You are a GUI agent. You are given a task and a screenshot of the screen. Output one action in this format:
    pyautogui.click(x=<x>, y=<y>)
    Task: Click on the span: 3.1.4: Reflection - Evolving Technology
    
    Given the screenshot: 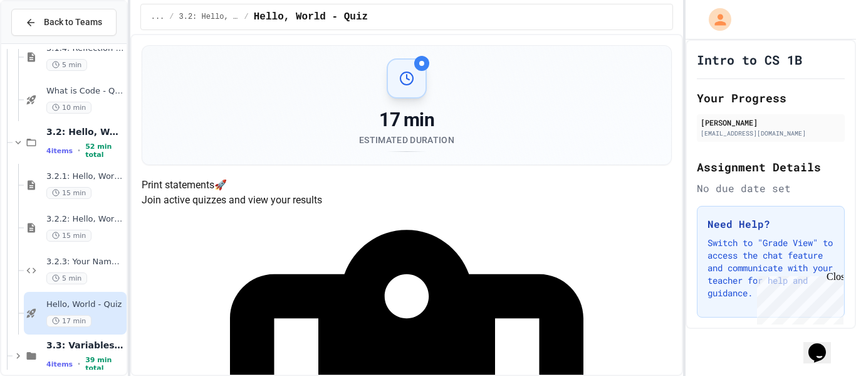 What is the action you would take?
    pyautogui.click(x=85, y=48)
    